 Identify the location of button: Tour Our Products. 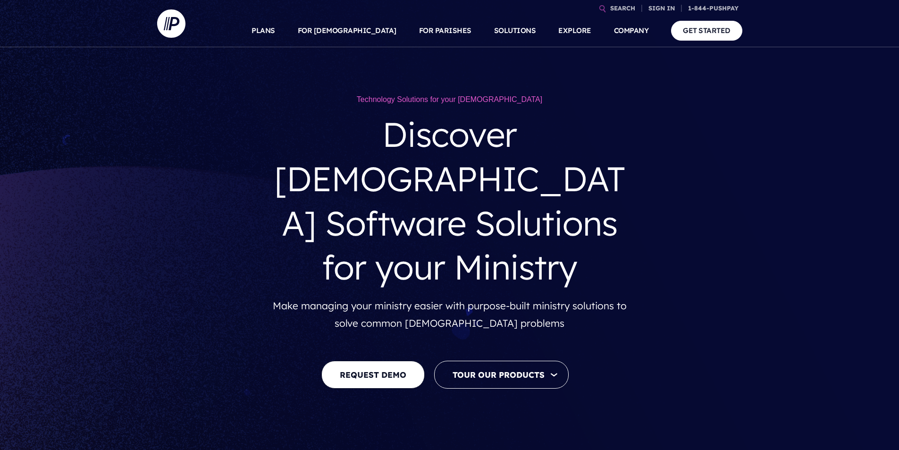
(501, 374).